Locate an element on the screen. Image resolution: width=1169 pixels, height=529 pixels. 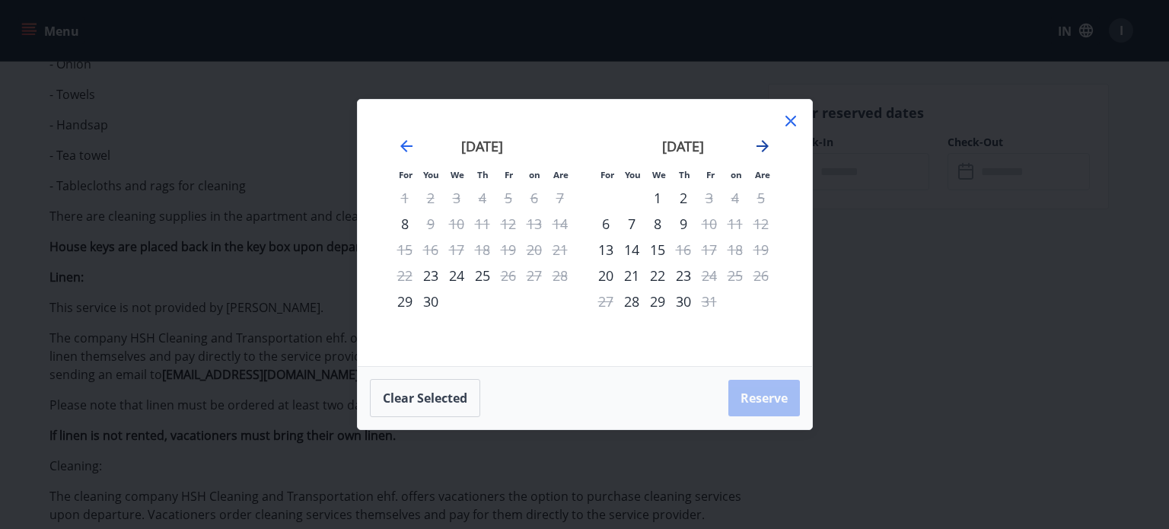
font: 7 is located at coordinates (632, 224).